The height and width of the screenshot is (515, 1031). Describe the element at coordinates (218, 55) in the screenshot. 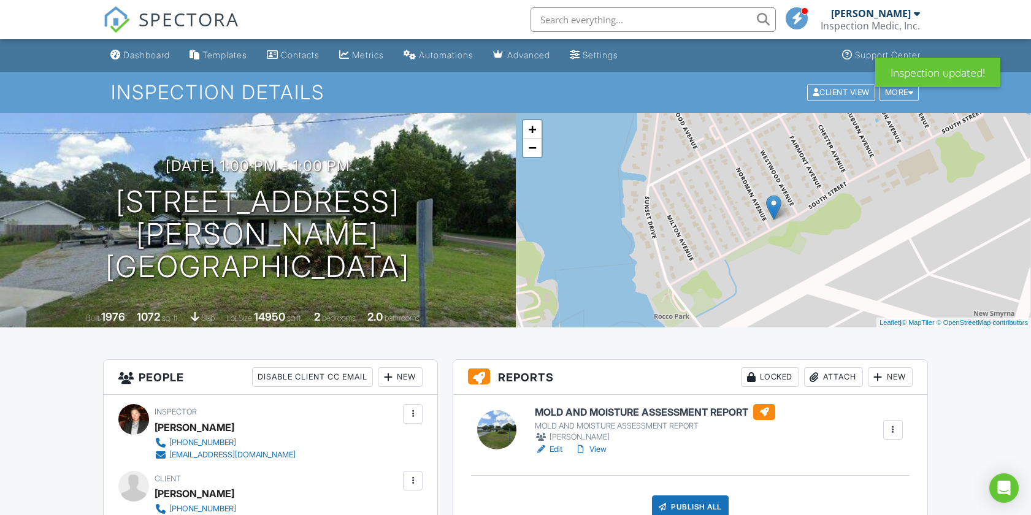

I see `a: Templates` at that location.